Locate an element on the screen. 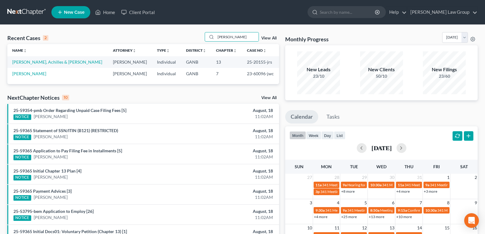  span: 13 is located at coordinates (392, 228).